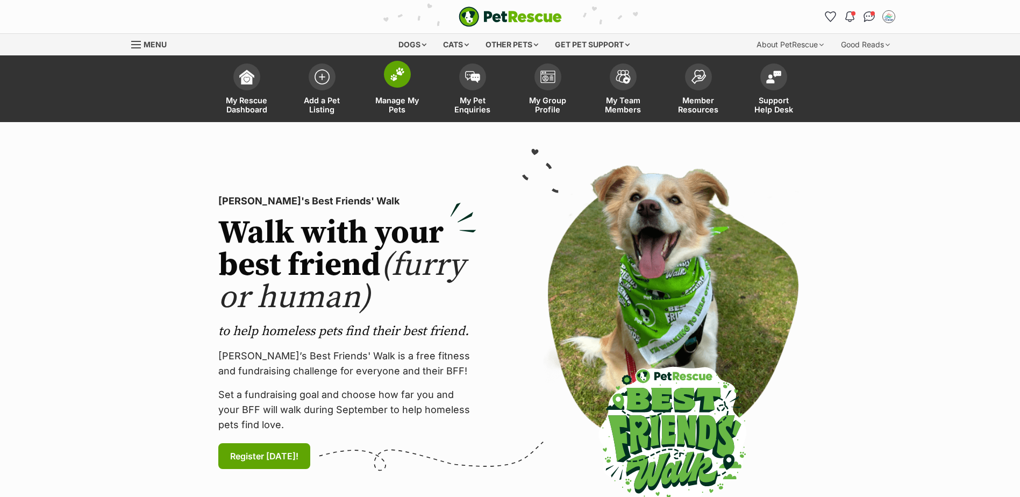  I want to click on div: Other pets, so click(512, 45).